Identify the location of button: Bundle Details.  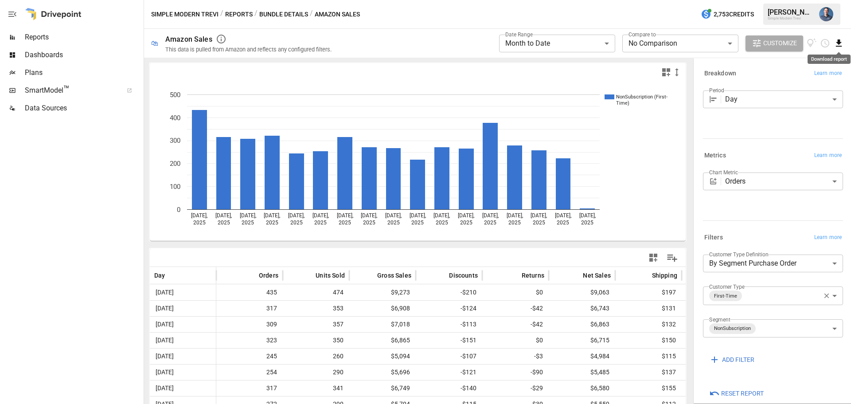
(284, 14).